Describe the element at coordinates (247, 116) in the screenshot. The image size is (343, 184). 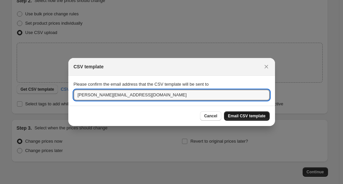
I see `button: Email CSV template` at that location.